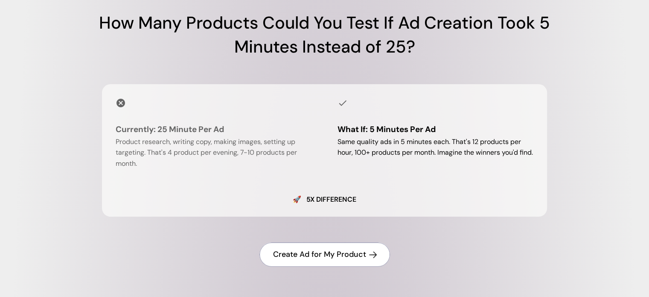 Image resolution: width=649 pixels, height=297 pixels. Describe the element at coordinates (214, 152) in the screenshot. I see `p: Product research, writing copy, making images, setting up targeting. That's 4 product per evening...` at that location.